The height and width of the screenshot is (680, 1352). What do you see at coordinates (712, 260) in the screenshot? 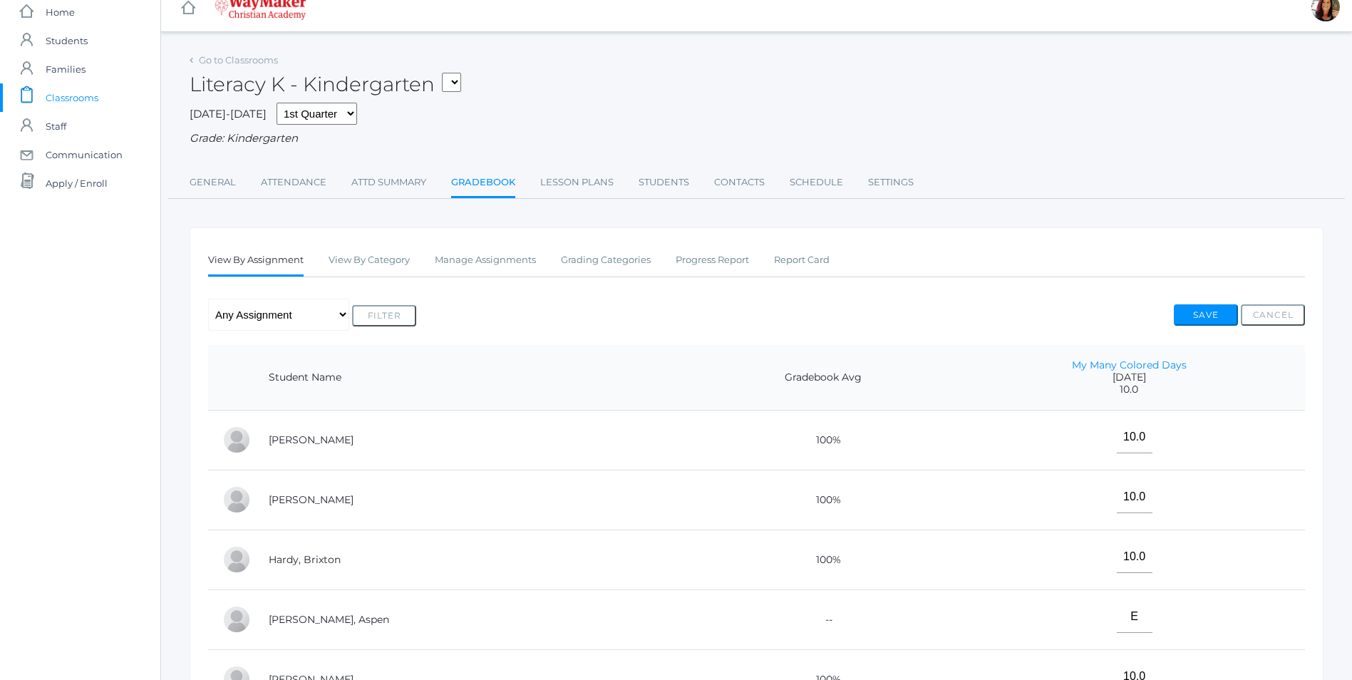
I see `a: Progress Report` at bounding box center [712, 260].